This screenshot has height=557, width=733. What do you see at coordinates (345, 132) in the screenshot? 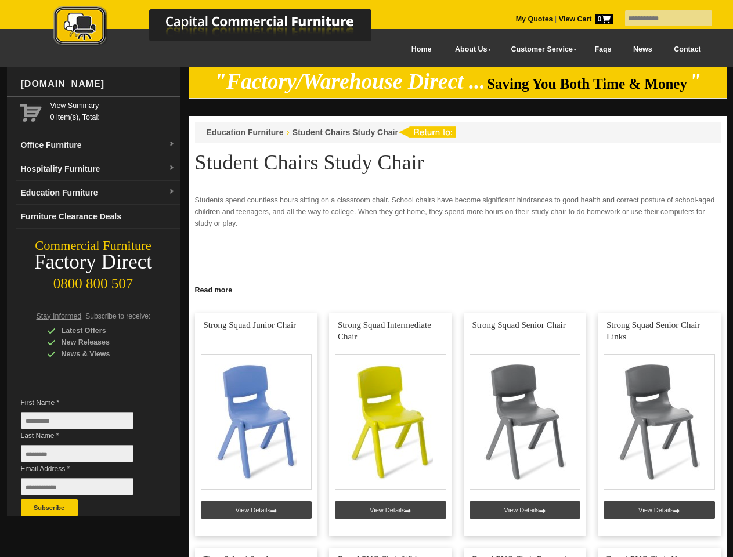
I see `span: Student Chairs Study Chair` at bounding box center [345, 132].